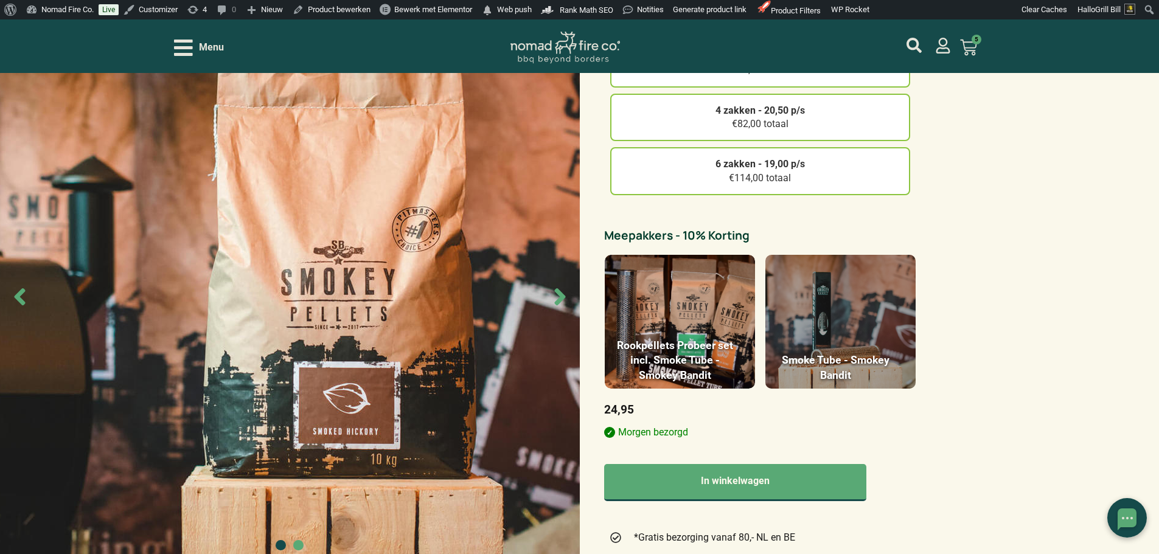 Image resolution: width=1159 pixels, height=554 pixels. What do you see at coordinates (735, 482) in the screenshot?
I see `button: In winkelwagen` at bounding box center [735, 482].